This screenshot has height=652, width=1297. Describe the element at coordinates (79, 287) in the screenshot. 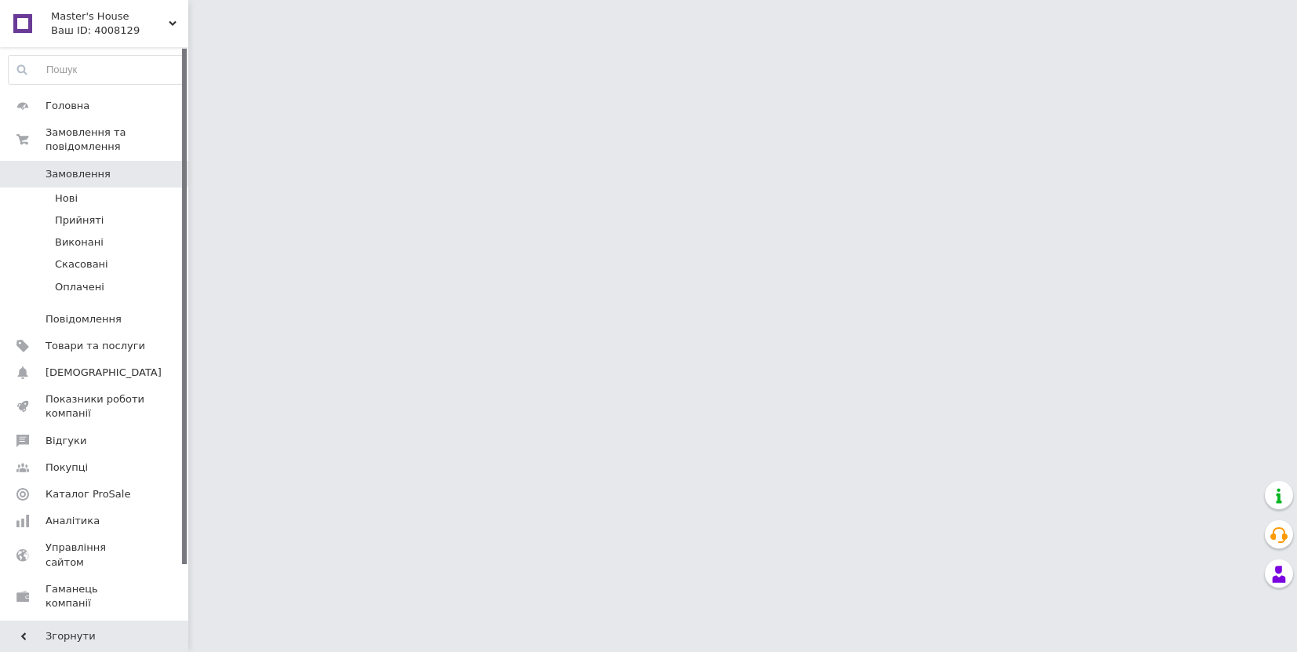

I see `span: Оплачені` at that location.